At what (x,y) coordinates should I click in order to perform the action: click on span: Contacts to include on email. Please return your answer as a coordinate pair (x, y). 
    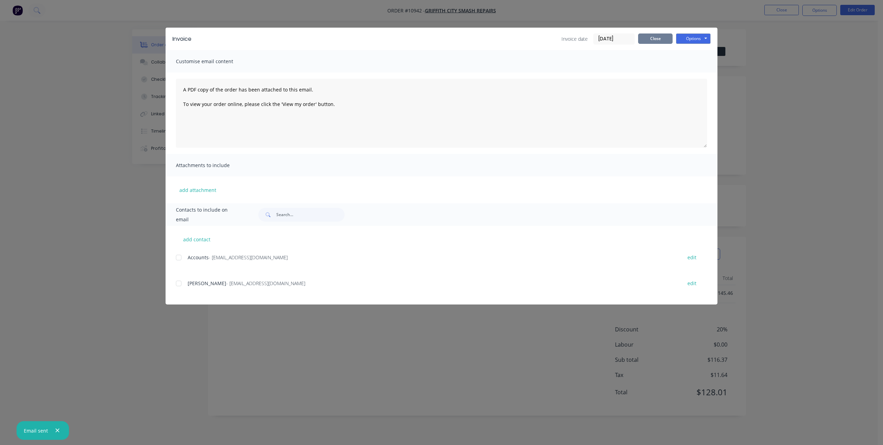
    Looking at the image, I should click on (208, 215).